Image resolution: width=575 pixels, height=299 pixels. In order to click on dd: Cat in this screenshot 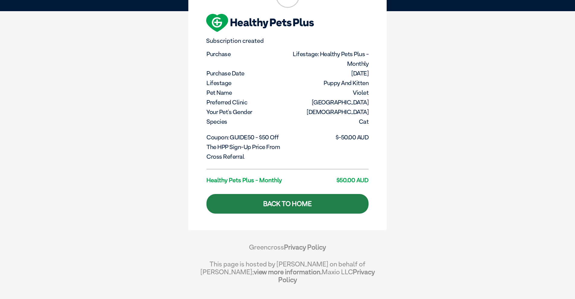, I will do `click(328, 122)`.